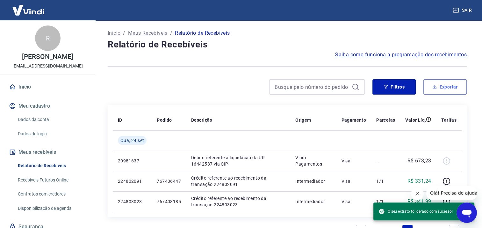  I want to click on button: Meu cadastro, so click(48, 106).